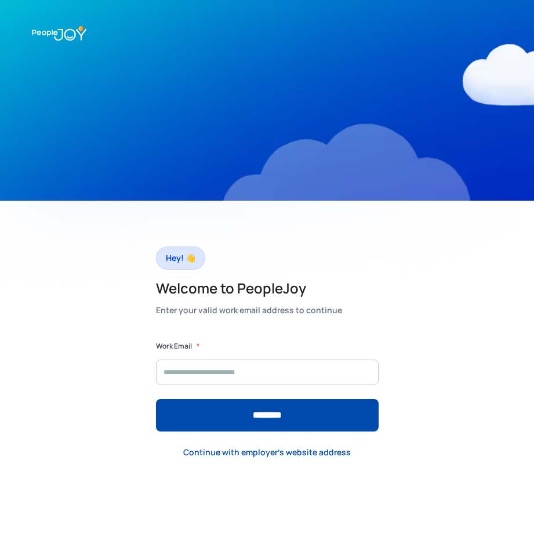  What do you see at coordinates (267, 452) in the screenshot?
I see `div: Continue with employer's website address` at bounding box center [267, 452].